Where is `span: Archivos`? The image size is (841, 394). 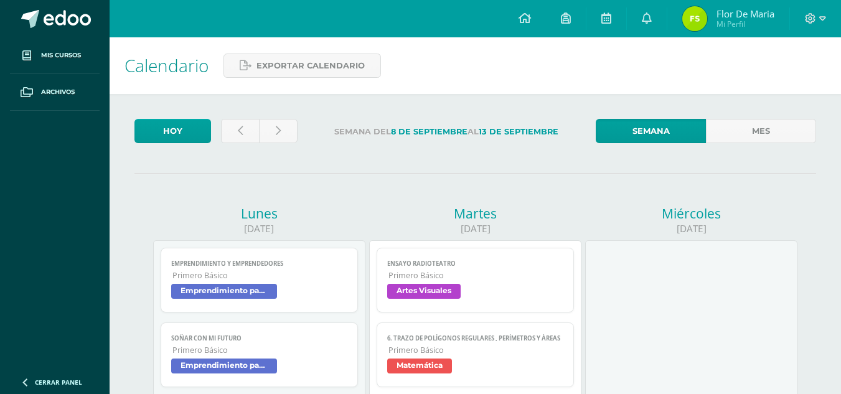
span: Archivos is located at coordinates (58, 92).